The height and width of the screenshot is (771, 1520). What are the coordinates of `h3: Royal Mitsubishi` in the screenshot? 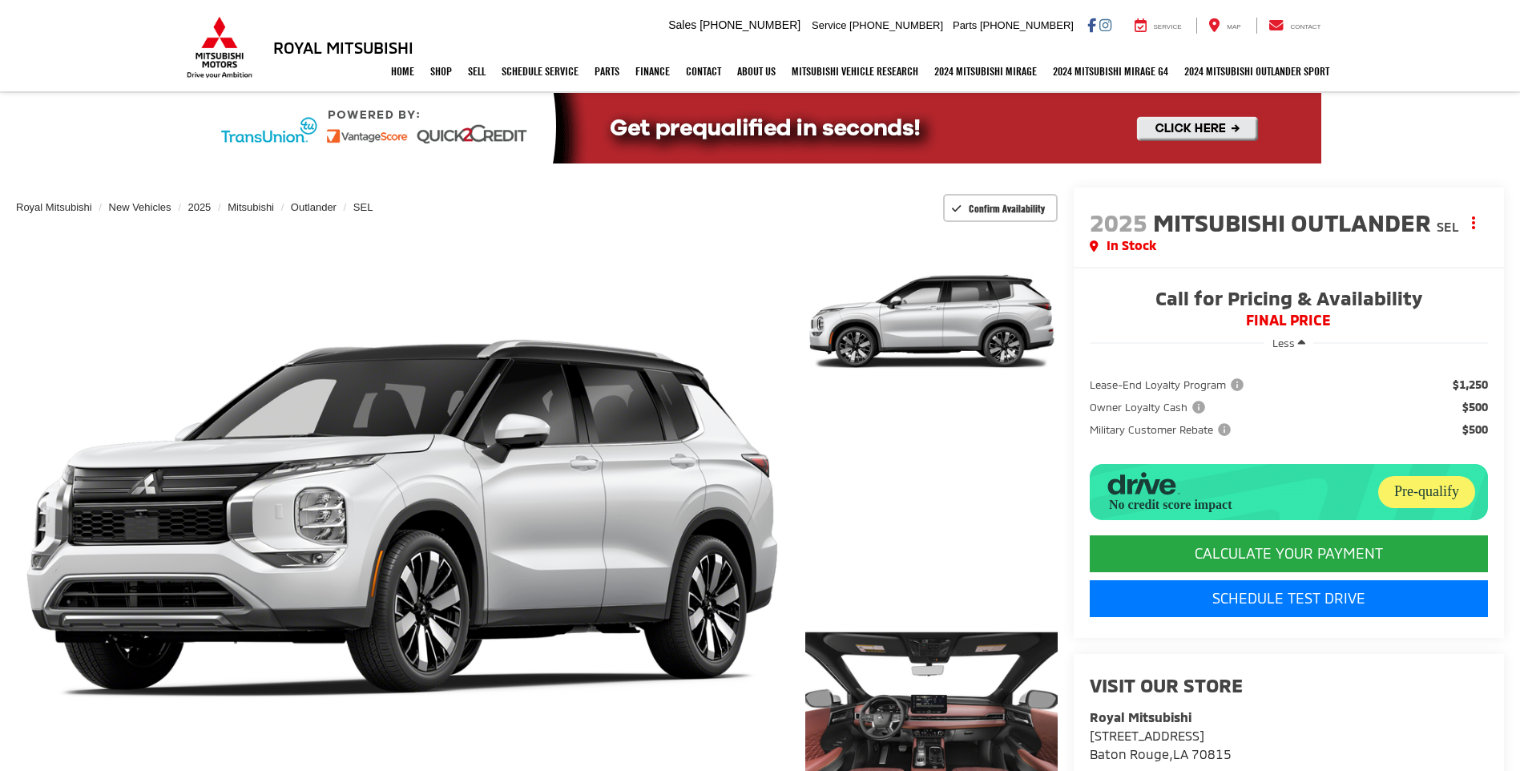 It's located at (343, 47).